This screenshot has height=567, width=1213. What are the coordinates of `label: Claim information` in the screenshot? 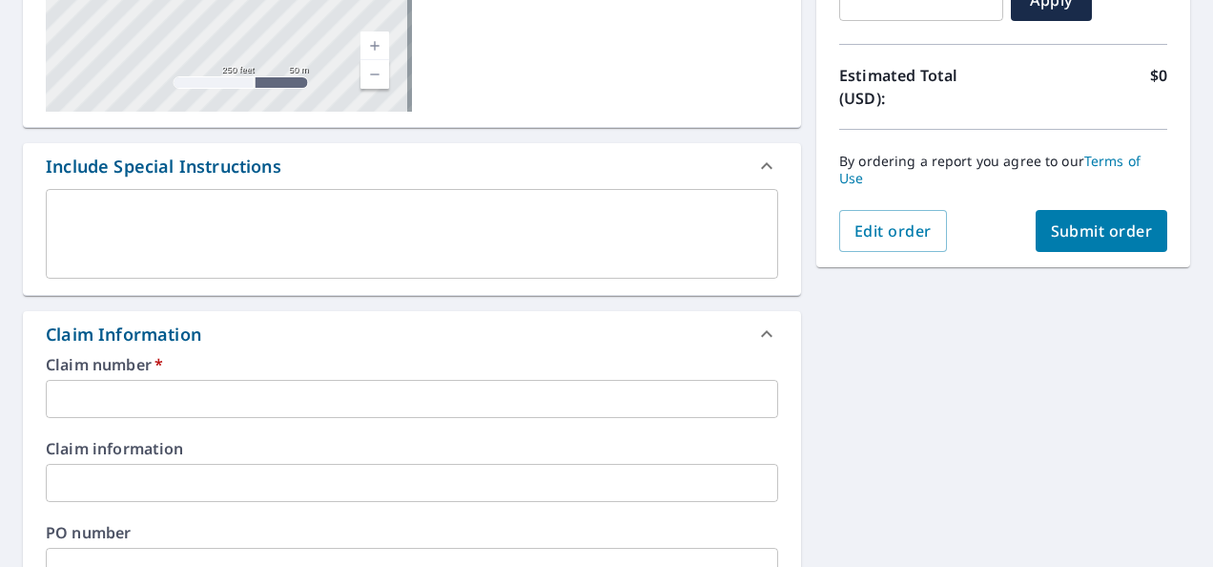 It's located at (412, 448).